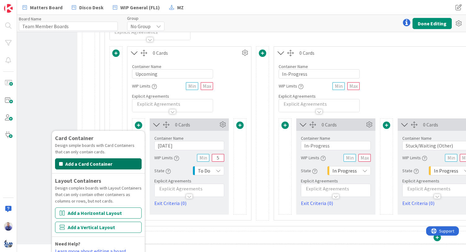 The width and height of the screenshot is (466, 252). What do you see at coordinates (98, 227) in the screenshot?
I see `button: Add a Vertical Layout` at bounding box center [98, 227].